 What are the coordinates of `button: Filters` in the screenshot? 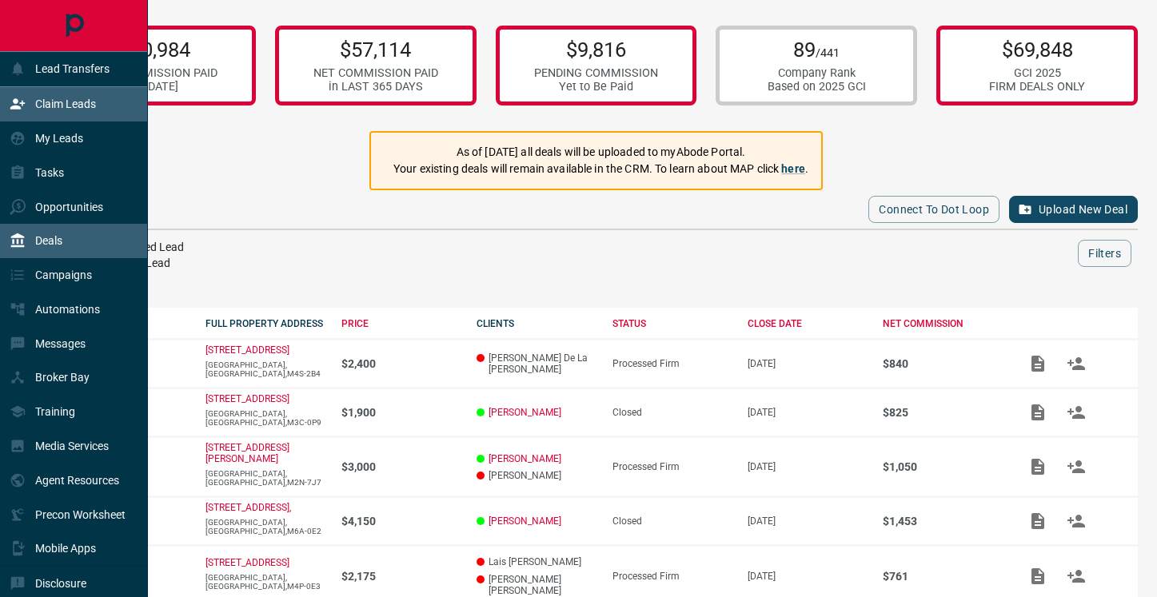 It's located at (1104, 253).